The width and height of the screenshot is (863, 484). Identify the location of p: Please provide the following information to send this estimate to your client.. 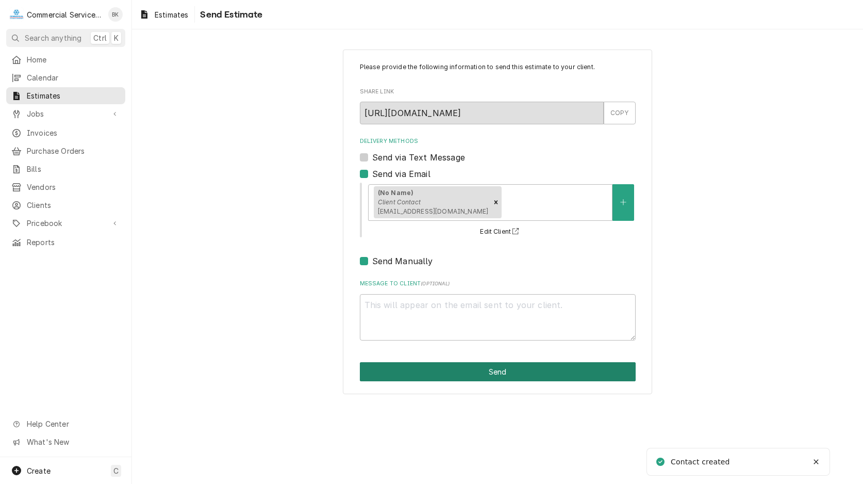
(497, 67).